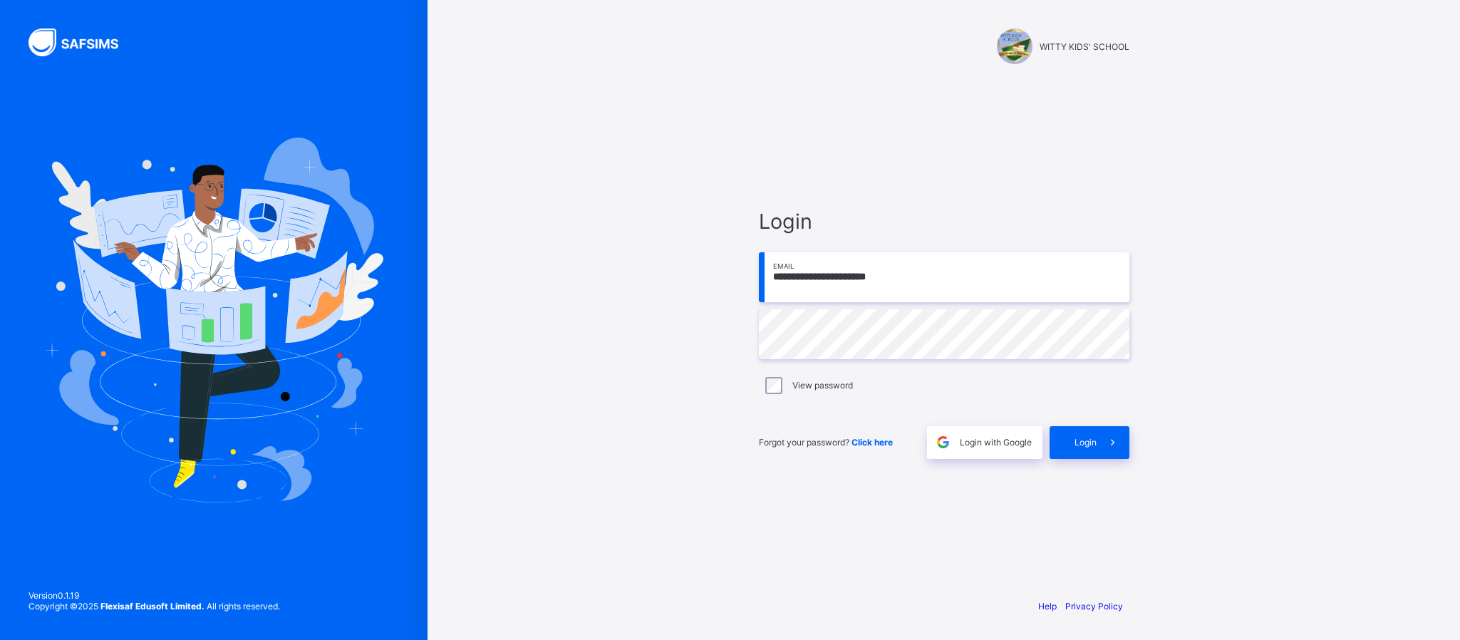 The width and height of the screenshot is (1460, 640). Describe the element at coordinates (996, 442) in the screenshot. I see `span: Login with Google` at that location.